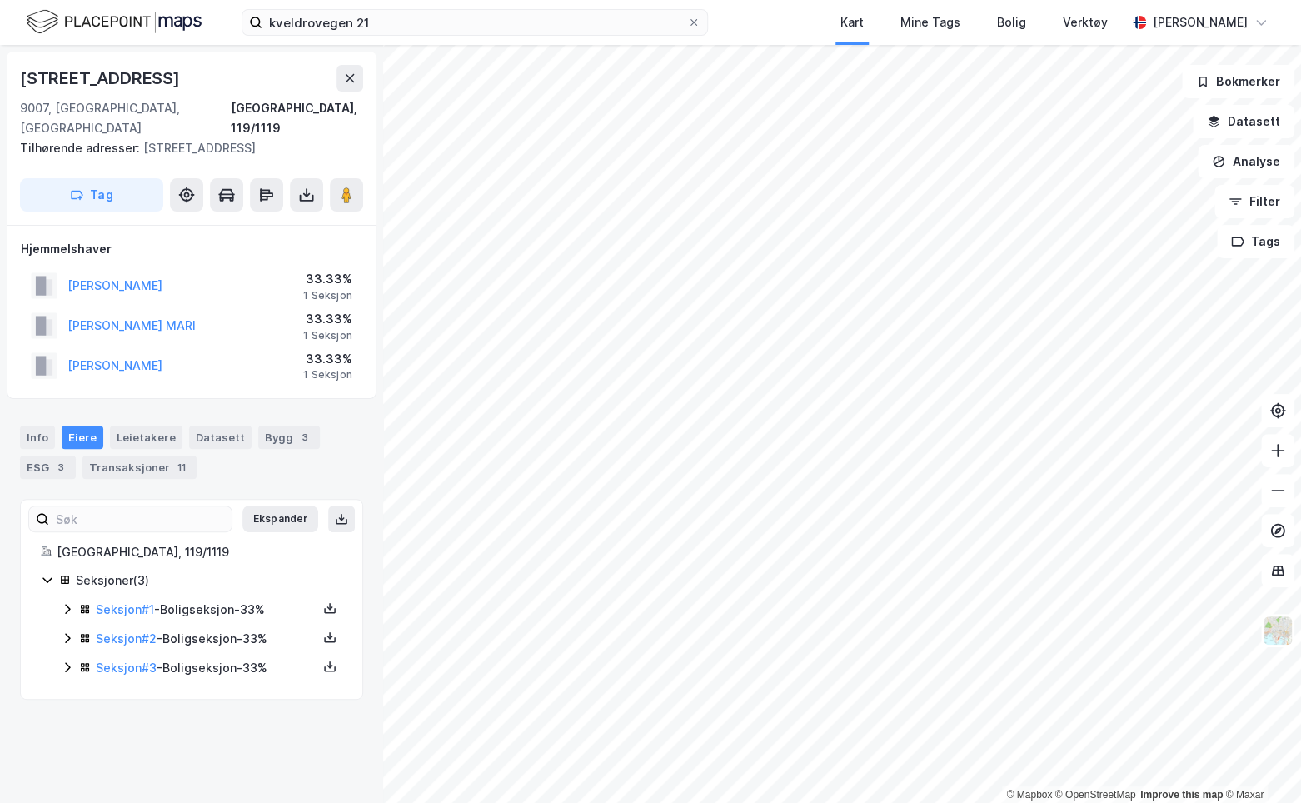 The image size is (1301, 803). I want to click on div: Eiere, so click(82, 437).